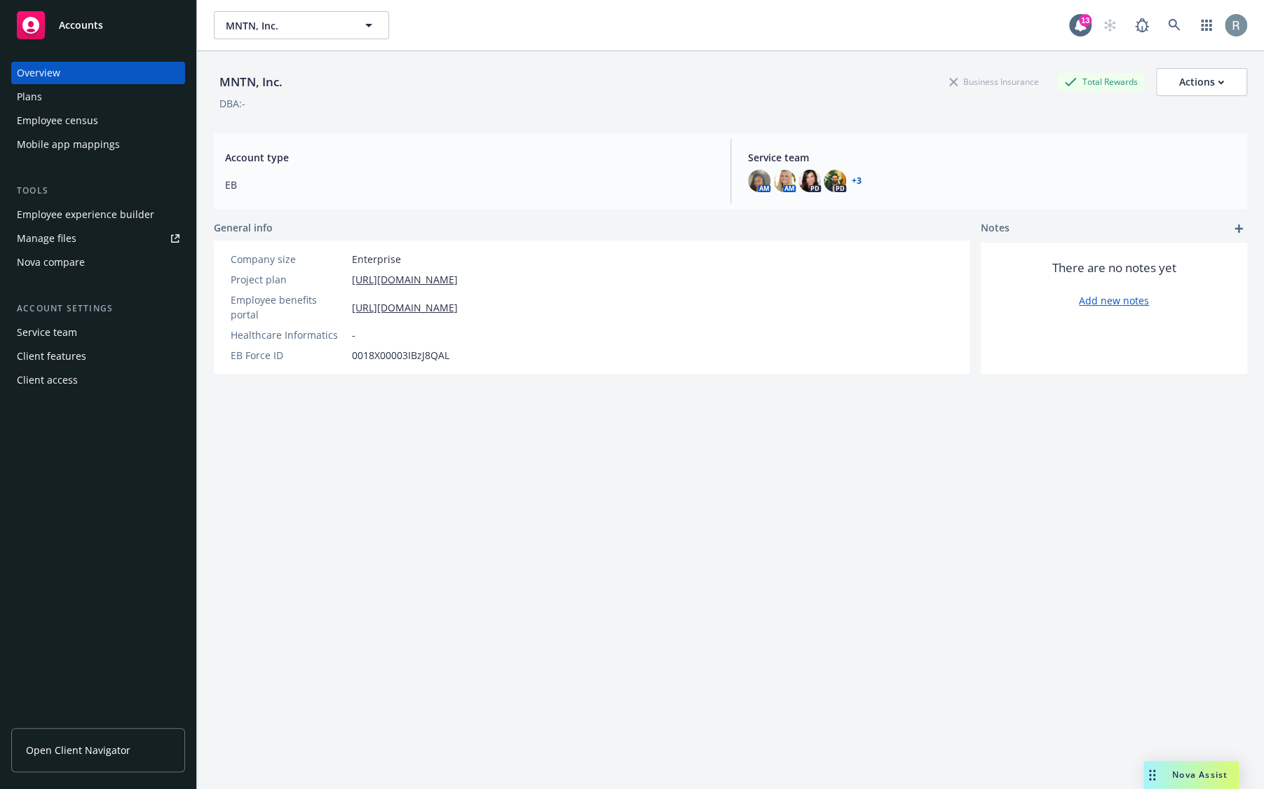 This screenshot has height=789, width=1264. I want to click on div: Drag to move, so click(1152, 775).